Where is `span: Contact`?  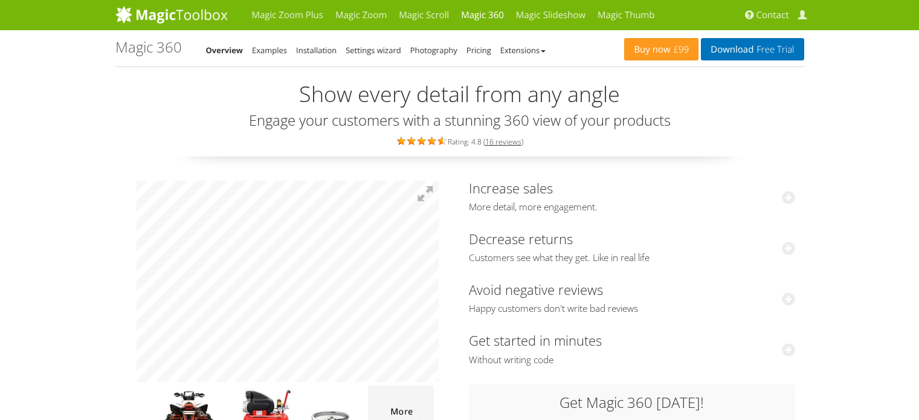
span: Contact is located at coordinates (773, 15).